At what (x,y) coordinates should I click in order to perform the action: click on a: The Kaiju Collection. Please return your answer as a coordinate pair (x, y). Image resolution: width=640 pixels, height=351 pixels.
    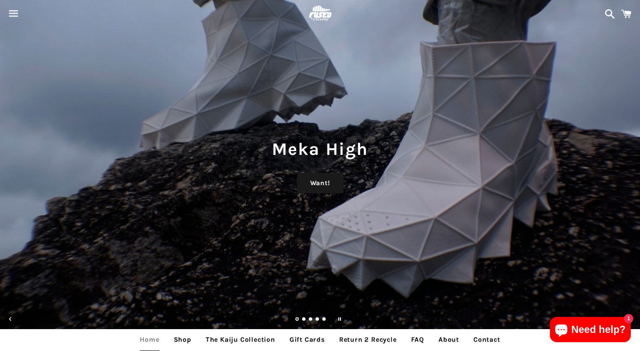
    Looking at the image, I should click on (240, 340).